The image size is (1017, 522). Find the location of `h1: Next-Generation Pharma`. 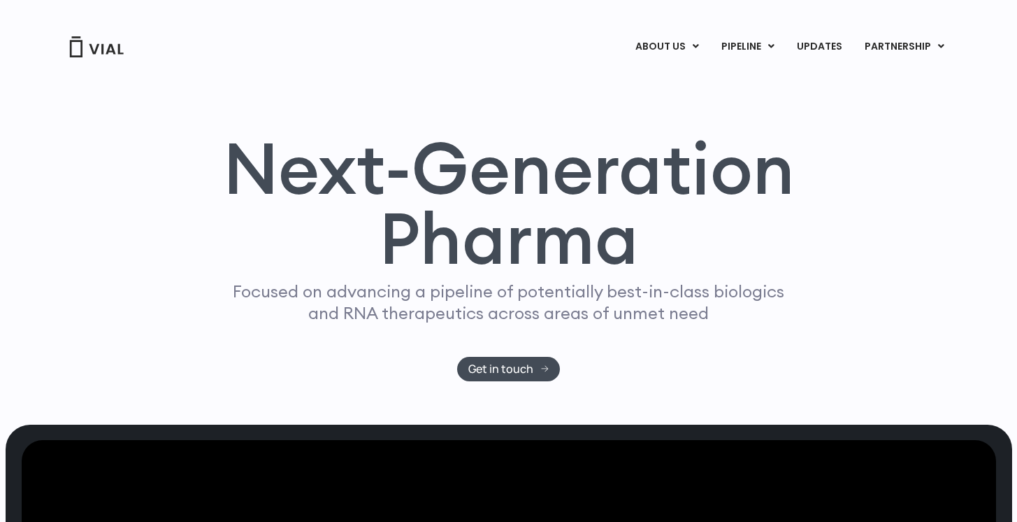

h1: Next-Generation Pharma is located at coordinates (509, 203).